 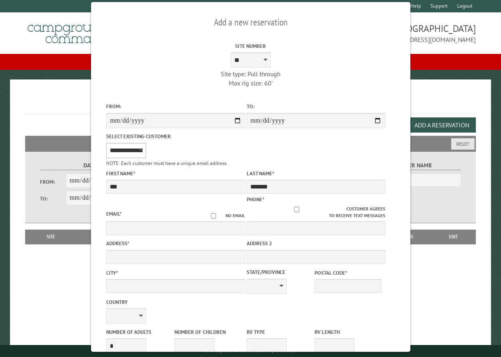 What do you see at coordinates (175, 273) in the screenshot?
I see `label: City` at bounding box center [175, 273].